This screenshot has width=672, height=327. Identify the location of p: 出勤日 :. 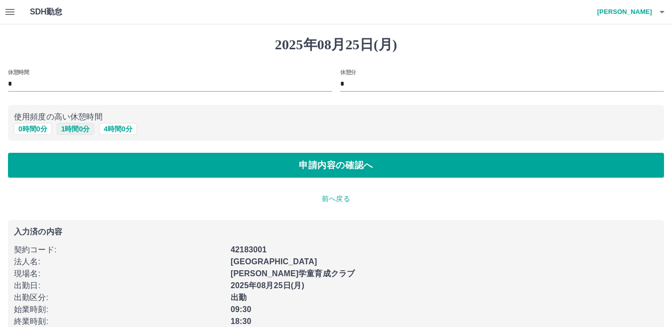
(119, 286).